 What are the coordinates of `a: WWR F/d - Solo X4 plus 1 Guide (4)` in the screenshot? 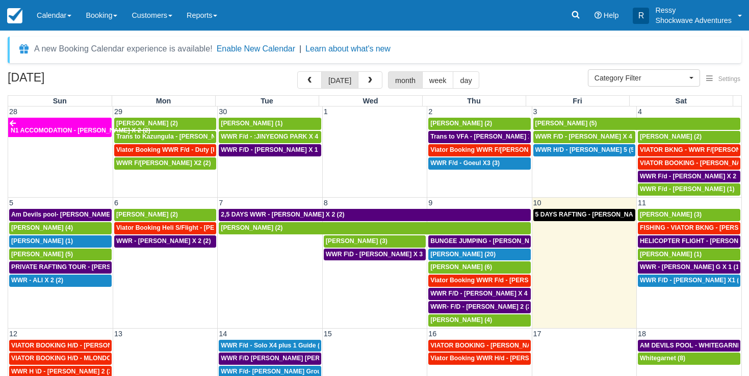 It's located at (270, 346).